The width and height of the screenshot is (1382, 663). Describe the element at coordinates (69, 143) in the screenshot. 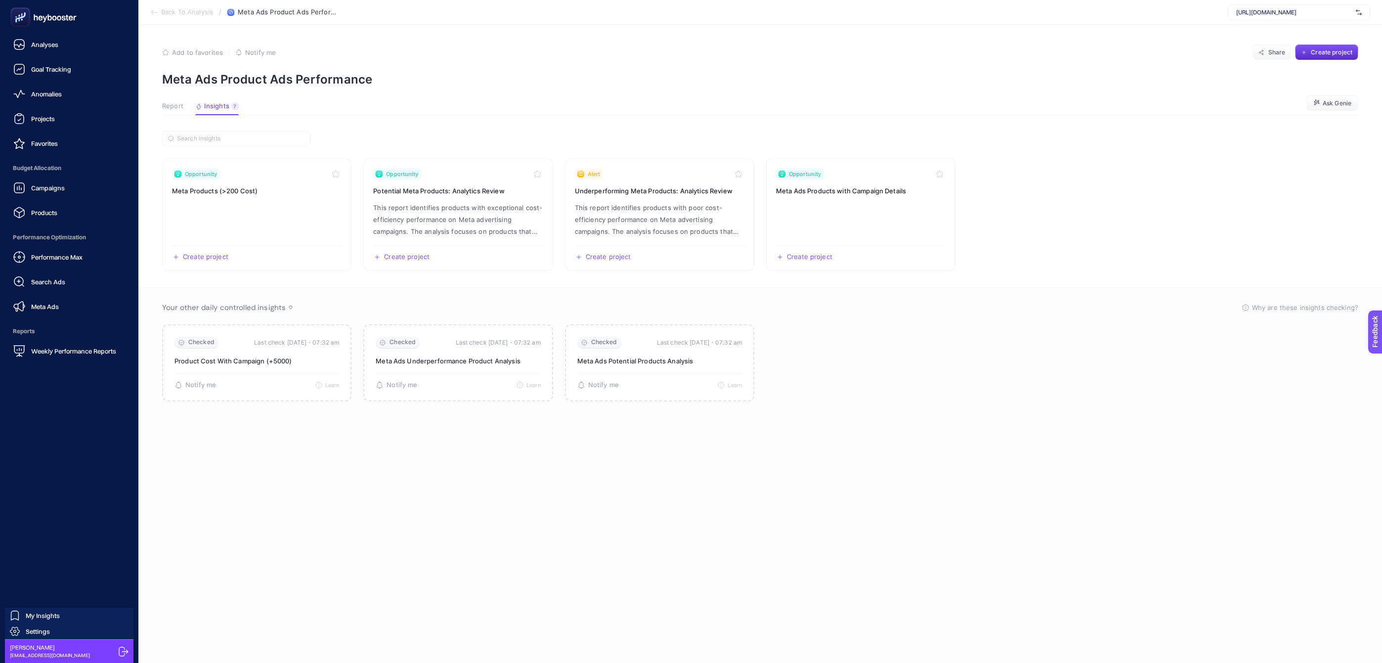

I see `a: Favorites` at that location.